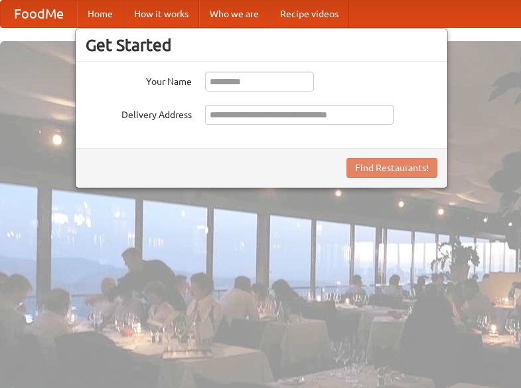 Image resolution: width=521 pixels, height=388 pixels. What do you see at coordinates (100, 14) in the screenshot?
I see `a: Home` at bounding box center [100, 14].